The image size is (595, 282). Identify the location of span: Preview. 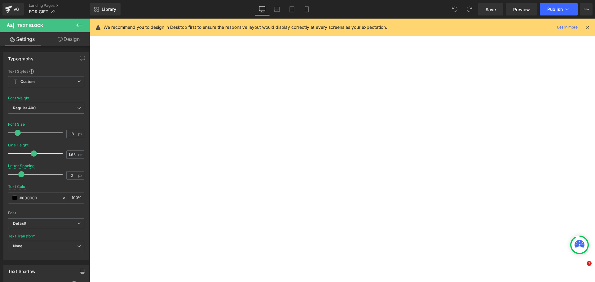
(521, 9).